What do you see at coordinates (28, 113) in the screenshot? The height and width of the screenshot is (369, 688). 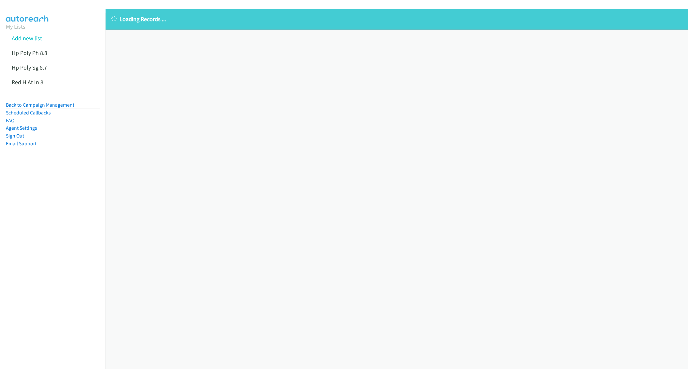 I see `a: Scheduled Callbacks` at bounding box center [28, 113].